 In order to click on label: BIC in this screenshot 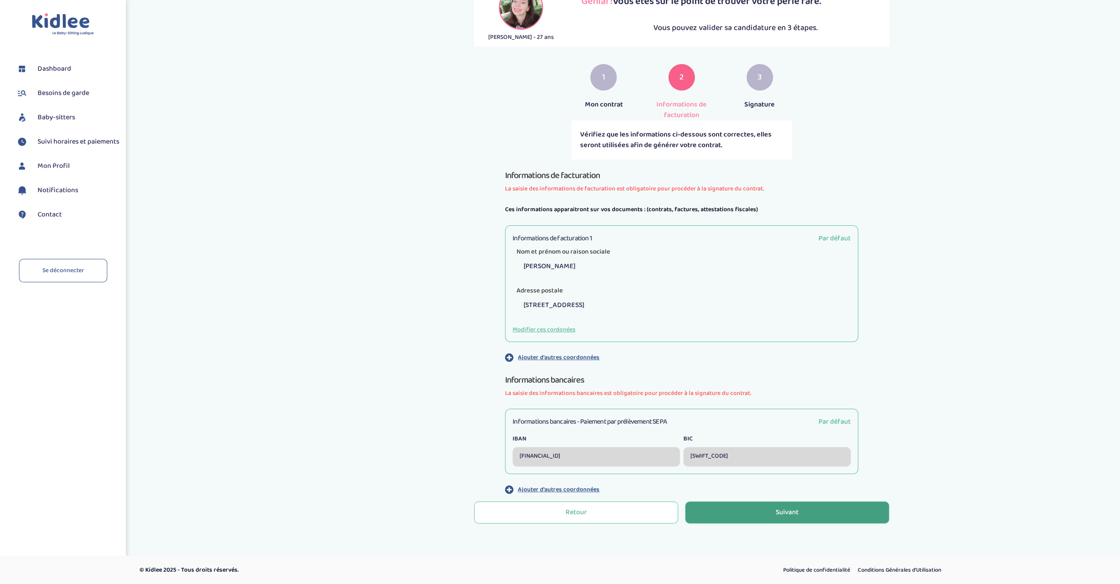, I will do `click(767, 438)`.